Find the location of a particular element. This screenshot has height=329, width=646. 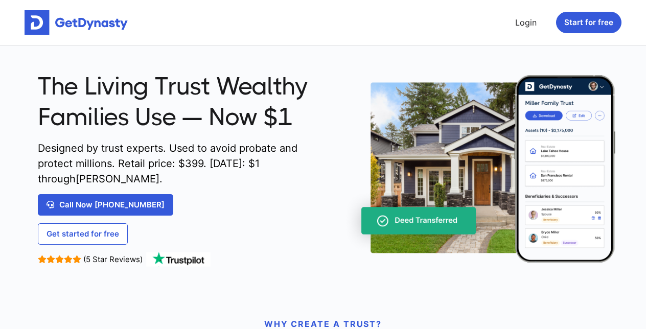

img: Get started for free with Dynasty Trust Company is located at coordinates (76, 22).